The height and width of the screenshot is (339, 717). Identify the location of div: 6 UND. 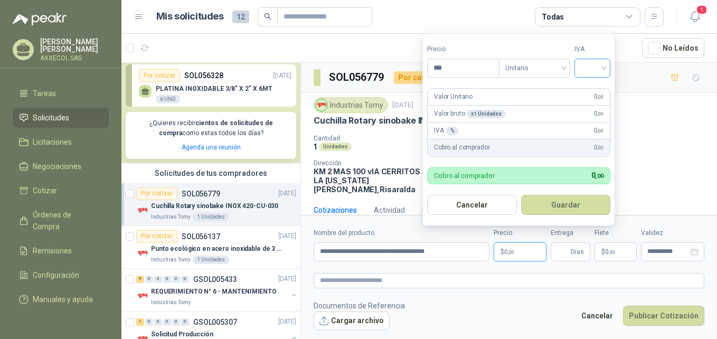
(168, 99).